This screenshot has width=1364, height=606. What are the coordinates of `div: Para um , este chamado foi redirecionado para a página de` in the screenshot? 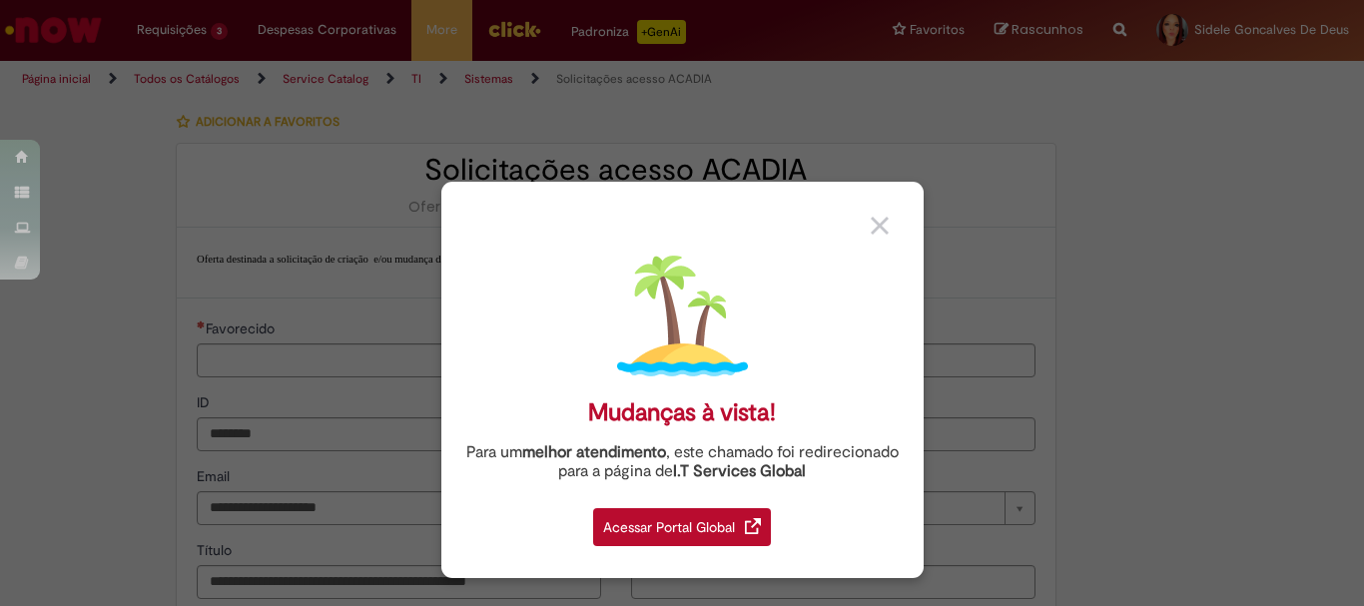 It's located at (682, 462).